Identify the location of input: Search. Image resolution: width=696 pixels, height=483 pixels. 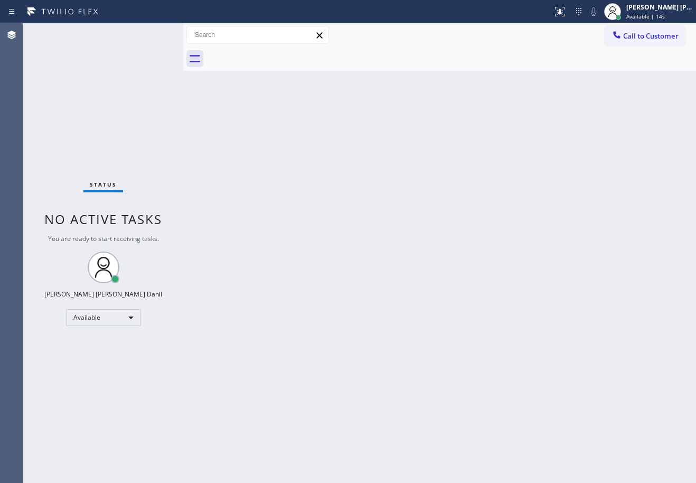
(258, 35).